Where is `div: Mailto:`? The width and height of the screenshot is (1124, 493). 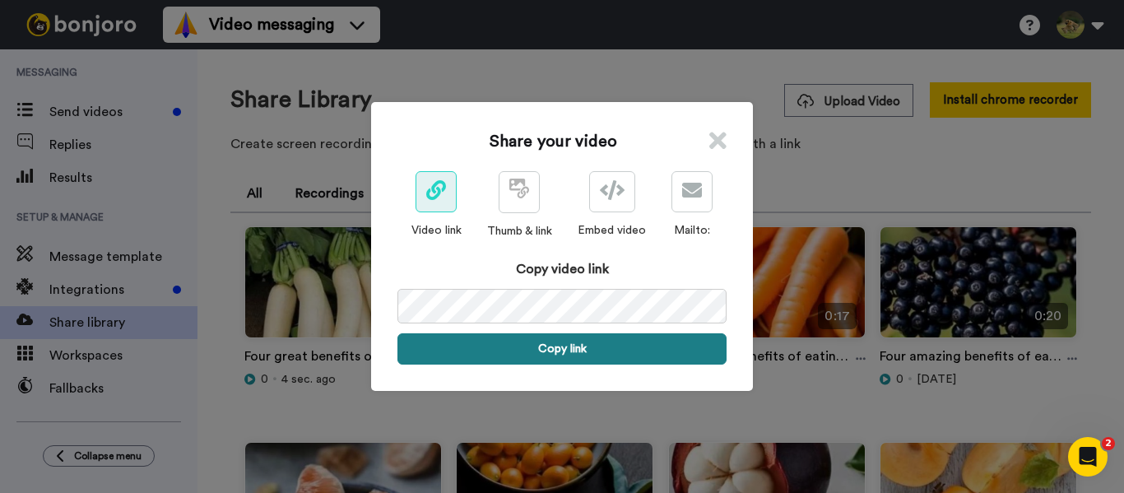 div: Mailto: is located at coordinates (692, 230).